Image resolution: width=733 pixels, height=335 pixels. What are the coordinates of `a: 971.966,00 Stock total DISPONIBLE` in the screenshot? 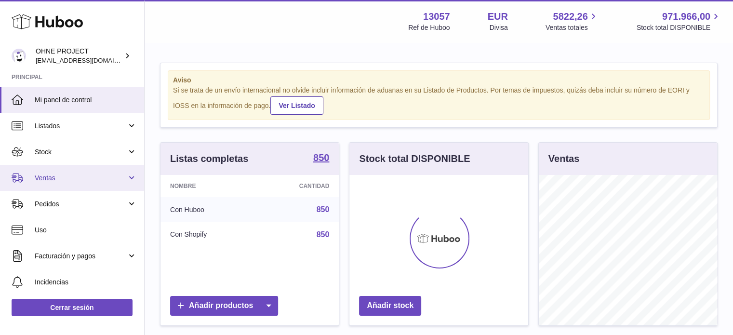 It's located at (679, 21).